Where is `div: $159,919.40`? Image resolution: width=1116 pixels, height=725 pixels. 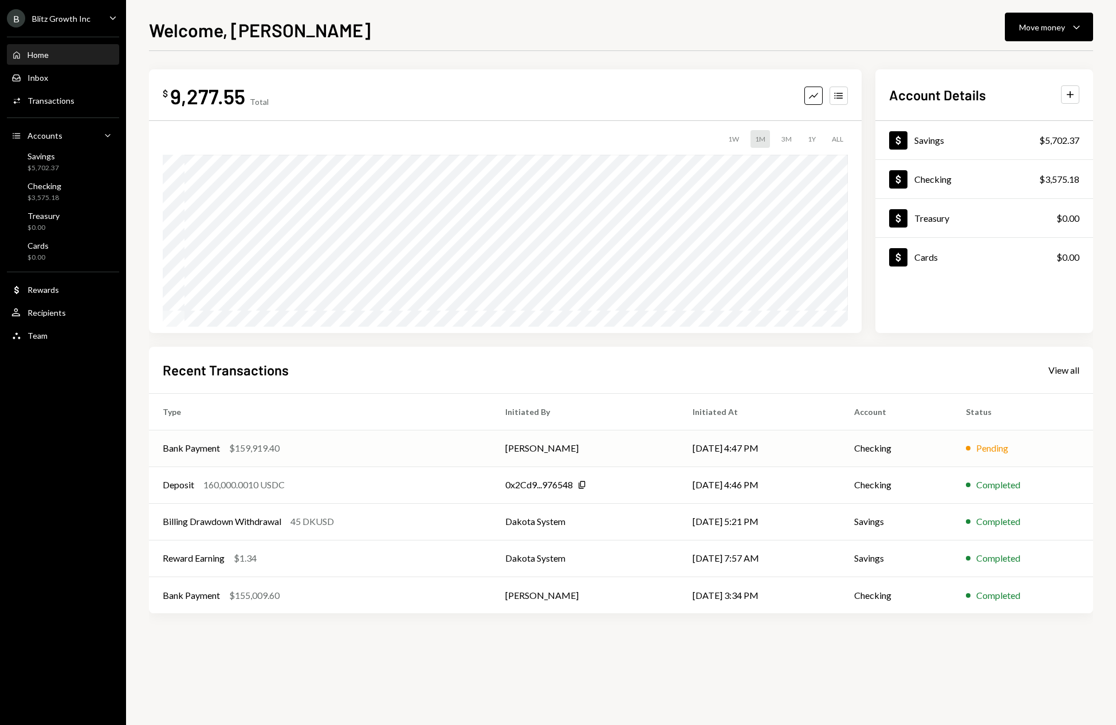
div: $159,919.40 is located at coordinates (254, 448).